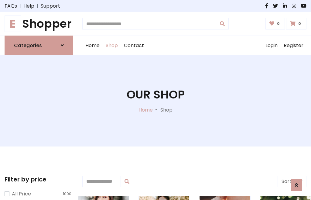 The height and width of the screenshot is (200, 311). What do you see at coordinates (272, 46) in the screenshot?
I see `a: Login` at bounding box center [272, 46].